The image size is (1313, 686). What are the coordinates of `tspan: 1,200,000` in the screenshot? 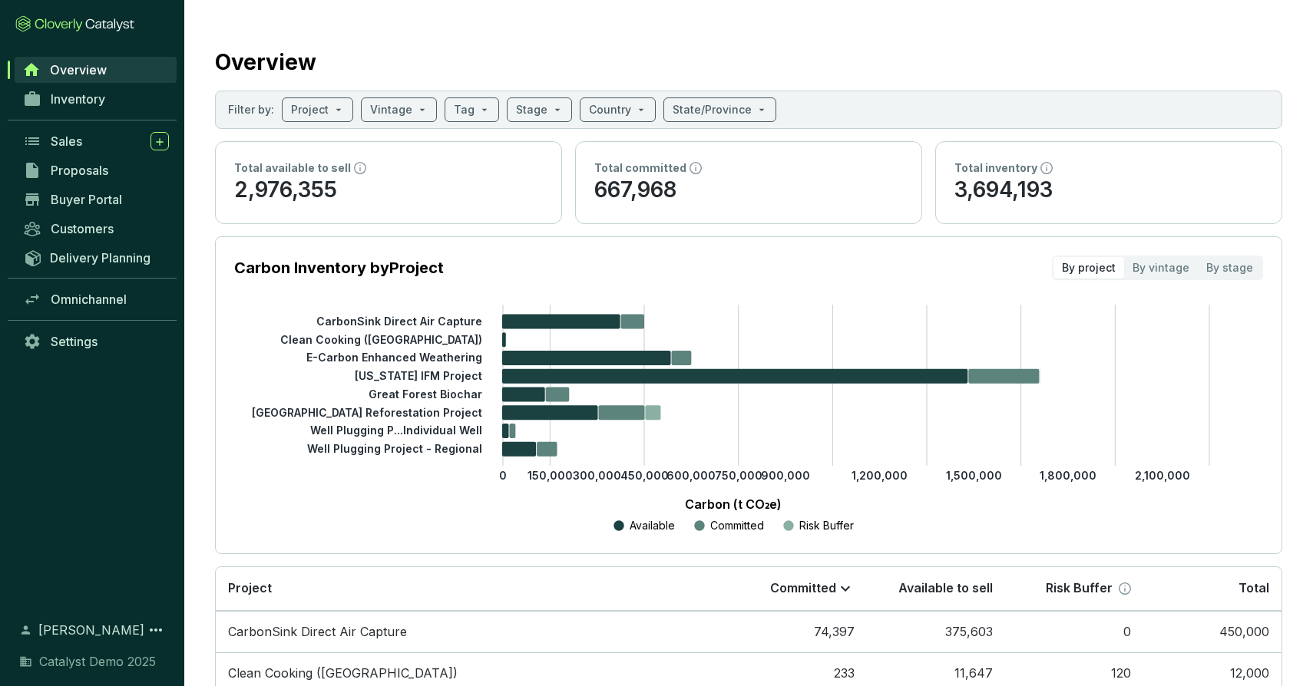 It's located at (879, 475).